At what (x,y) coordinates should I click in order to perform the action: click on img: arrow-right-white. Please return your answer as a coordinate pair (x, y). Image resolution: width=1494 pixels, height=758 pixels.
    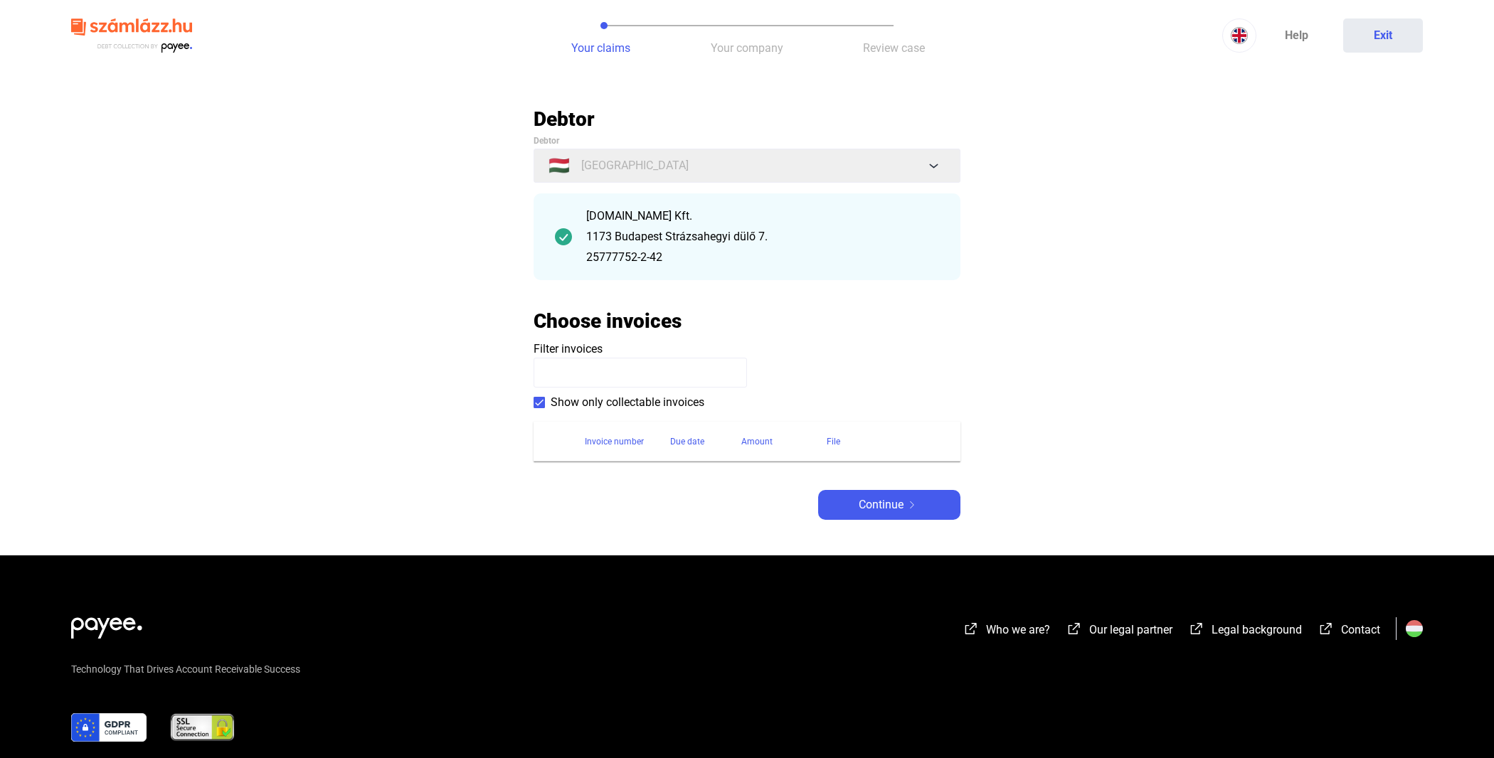
    Looking at the image, I should click on (912, 505).